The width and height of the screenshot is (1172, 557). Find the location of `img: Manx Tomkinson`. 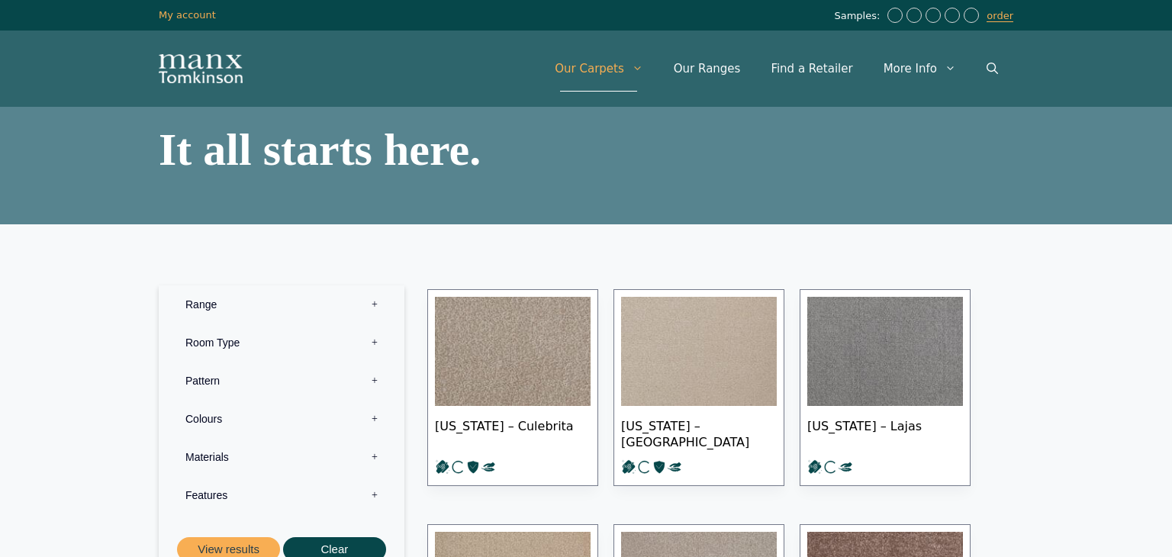

img: Manx Tomkinson is located at coordinates (201, 69).